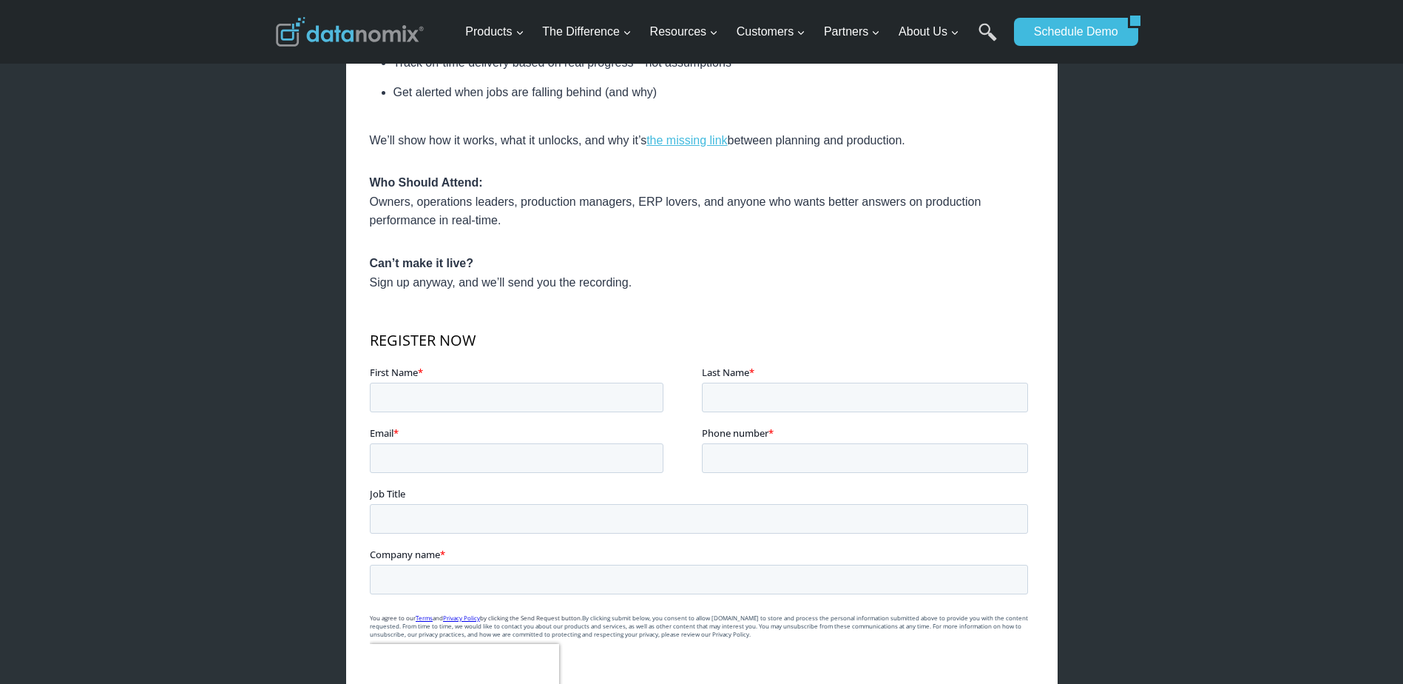  I want to click on nav: Primary Navigation, so click(733, 32).